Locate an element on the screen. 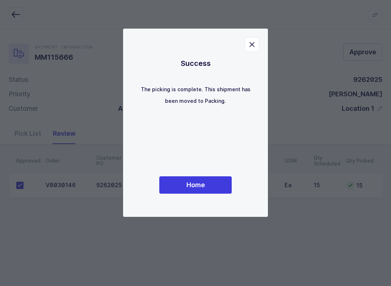 The width and height of the screenshot is (391, 286). p: The picking is complete. This shipment has been moved to Packing. is located at coordinates (195, 95).